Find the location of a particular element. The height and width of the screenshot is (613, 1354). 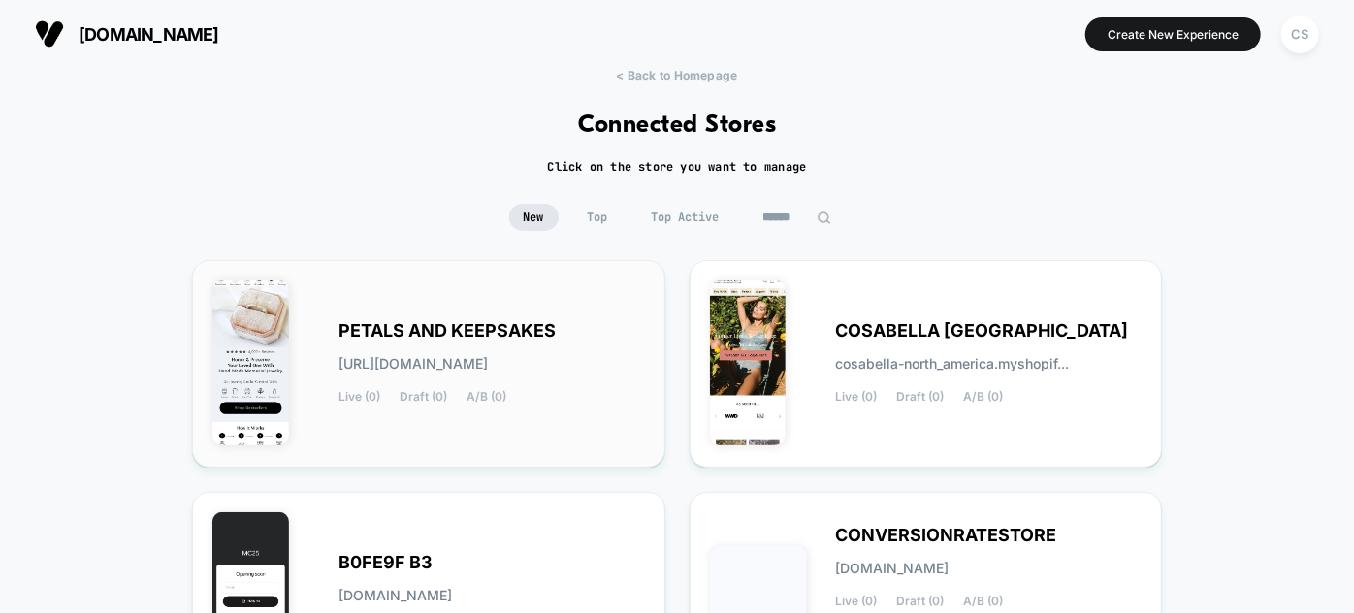

span: CONVERSIONRATESTORE is located at coordinates (946, 535).